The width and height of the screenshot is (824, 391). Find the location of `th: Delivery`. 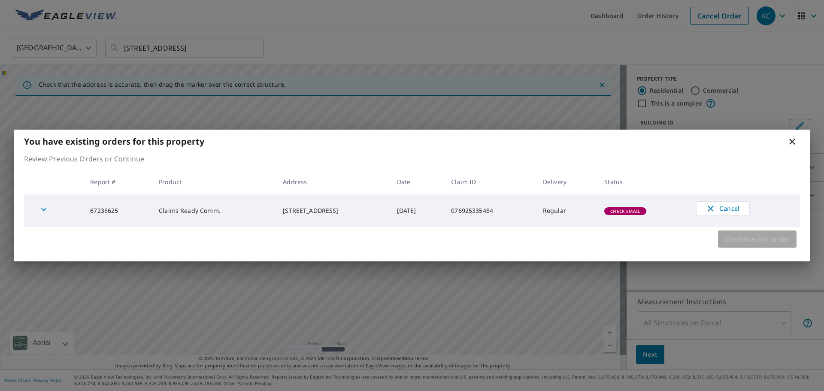

th: Delivery is located at coordinates (566, 181).